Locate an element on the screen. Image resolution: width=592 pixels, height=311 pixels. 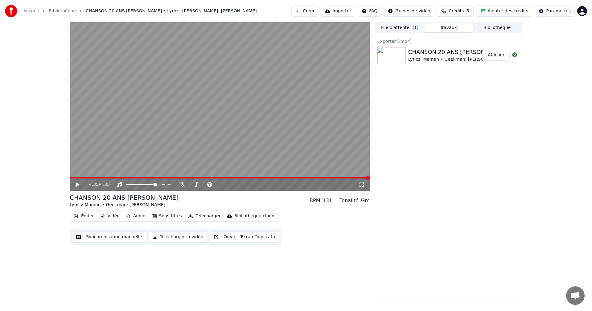
img: youka is located at coordinates (11, 11).